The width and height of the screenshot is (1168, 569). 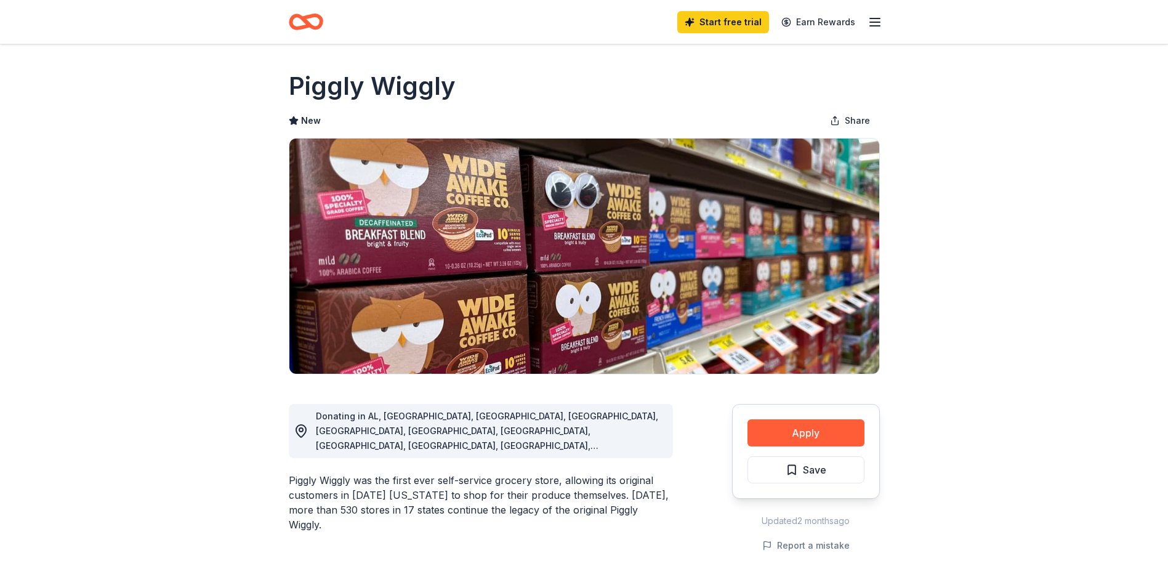 I want to click on div: Piggly Wiggly was the first ever self-service grocery store, allowing its original customers in [..., so click(x=481, y=502).